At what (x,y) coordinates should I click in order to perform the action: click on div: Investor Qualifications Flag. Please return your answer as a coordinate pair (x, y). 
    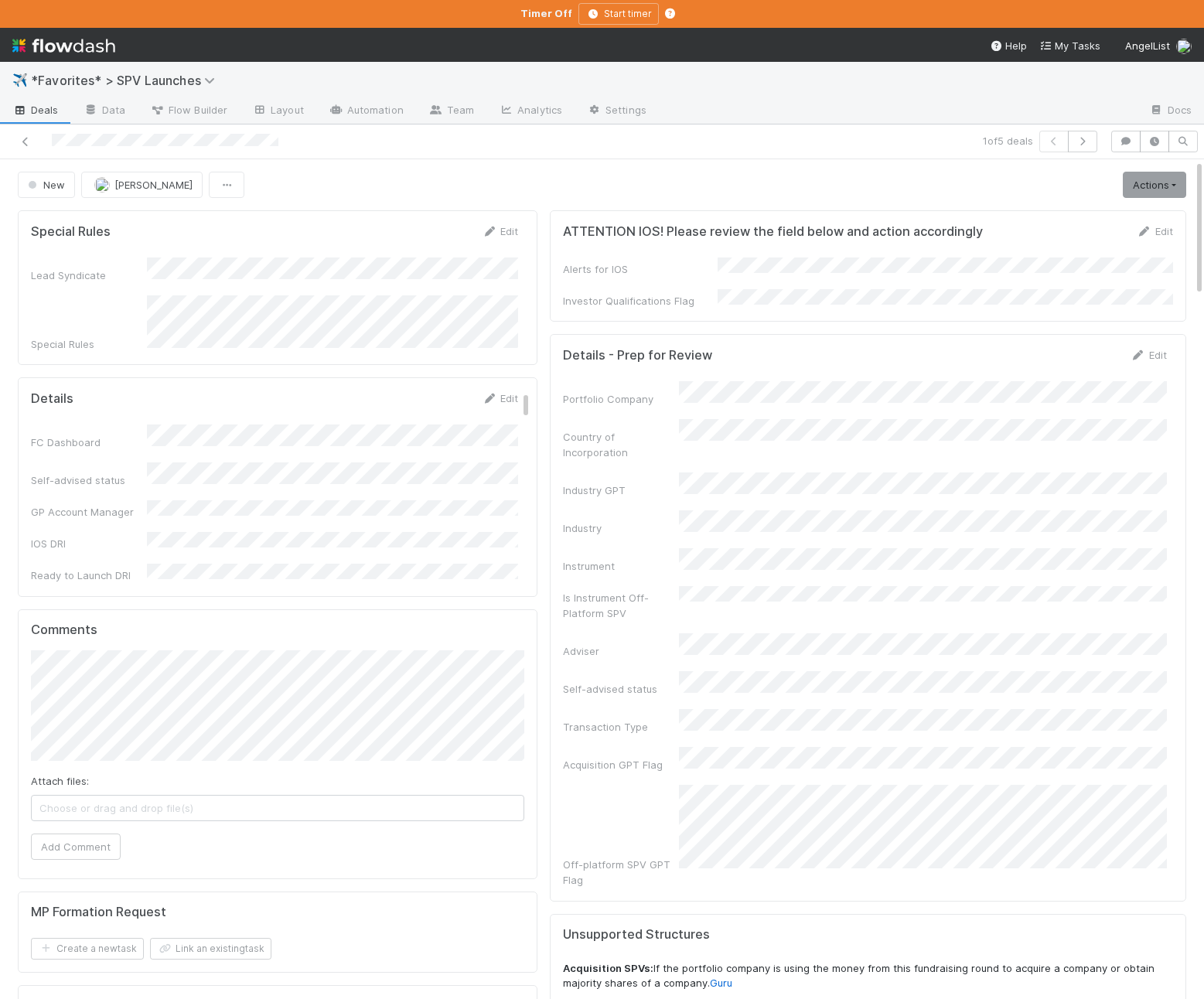
    Looking at the image, I should click on (640, 300).